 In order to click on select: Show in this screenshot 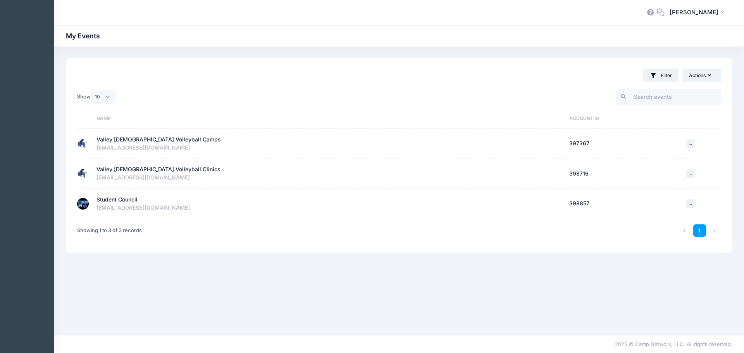, I will do `click(104, 97)`.